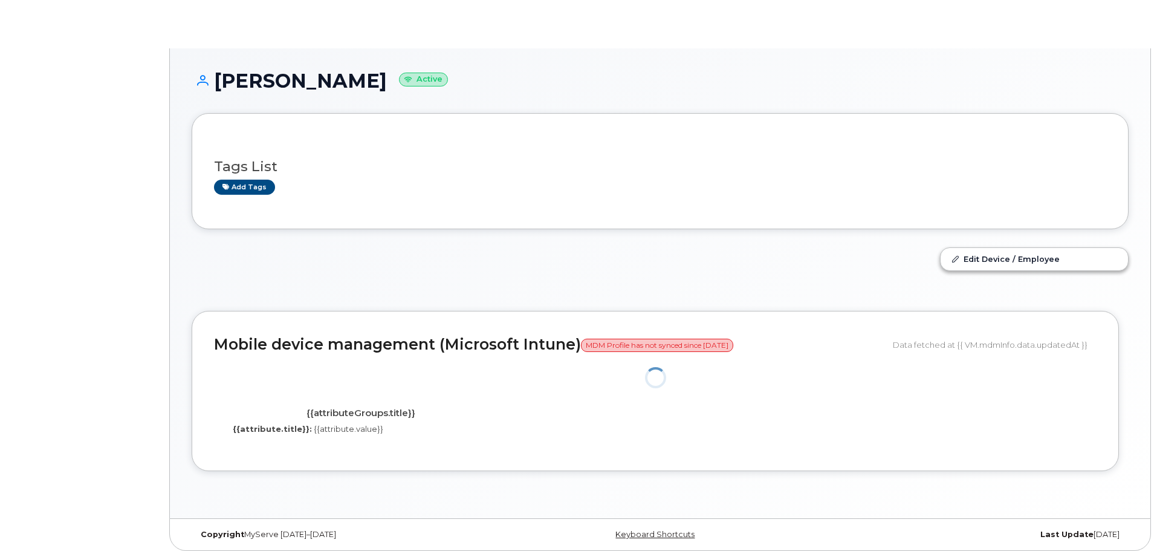 The image size is (1157, 551). What do you see at coordinates (549, 344) in the screenshot?
I see `h2: Mobile device management (Microsoft Intune)` at bounding box center [549, 344].